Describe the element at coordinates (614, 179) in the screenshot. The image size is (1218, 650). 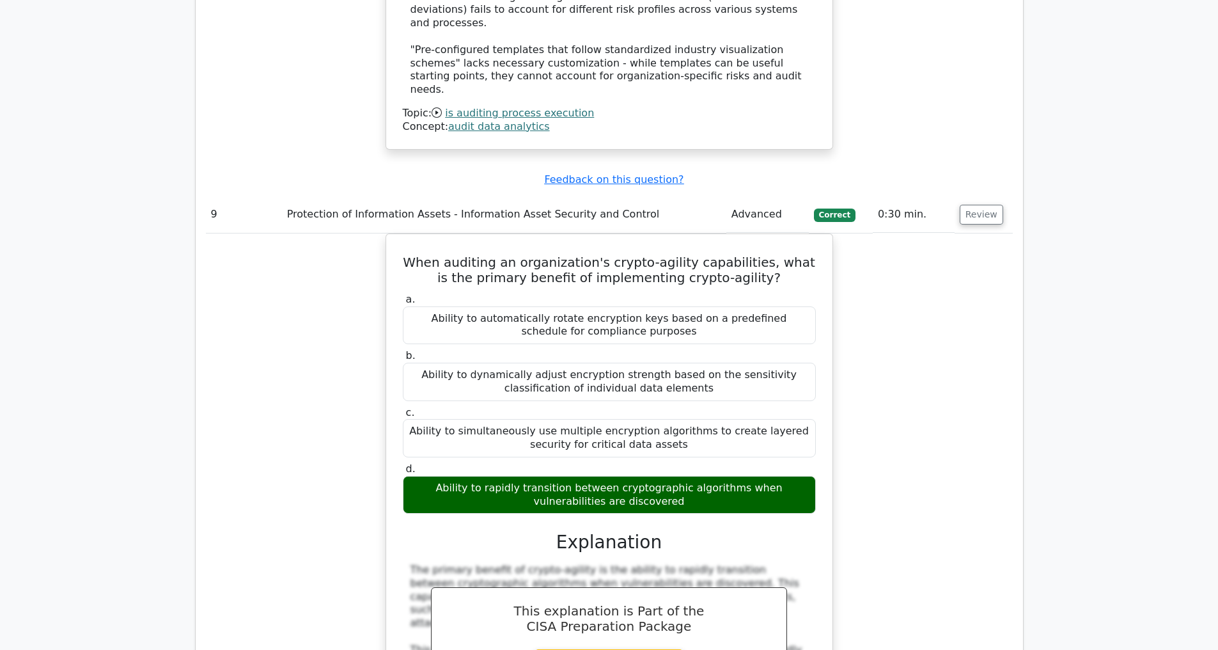
I see `u: Feedback on this question?` at that location.